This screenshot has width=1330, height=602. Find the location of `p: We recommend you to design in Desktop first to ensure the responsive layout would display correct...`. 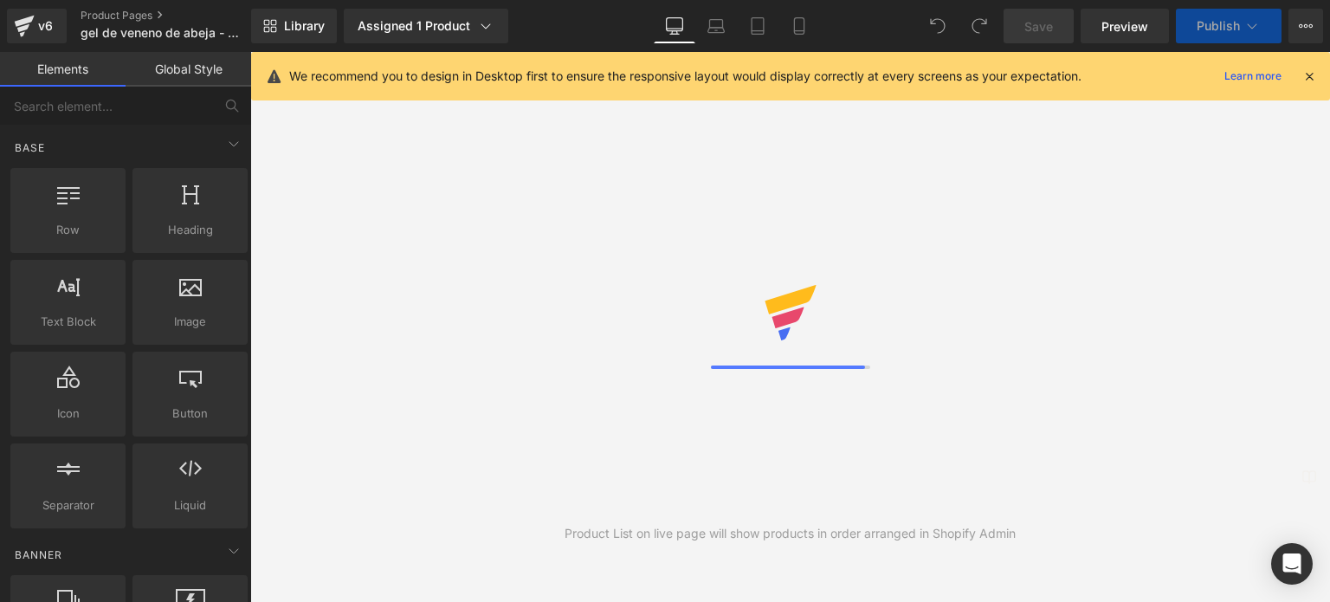

p: We recommend you to design in Desktop first to ensure the responsive layout would display correct... is located at coordinates (685, 76).